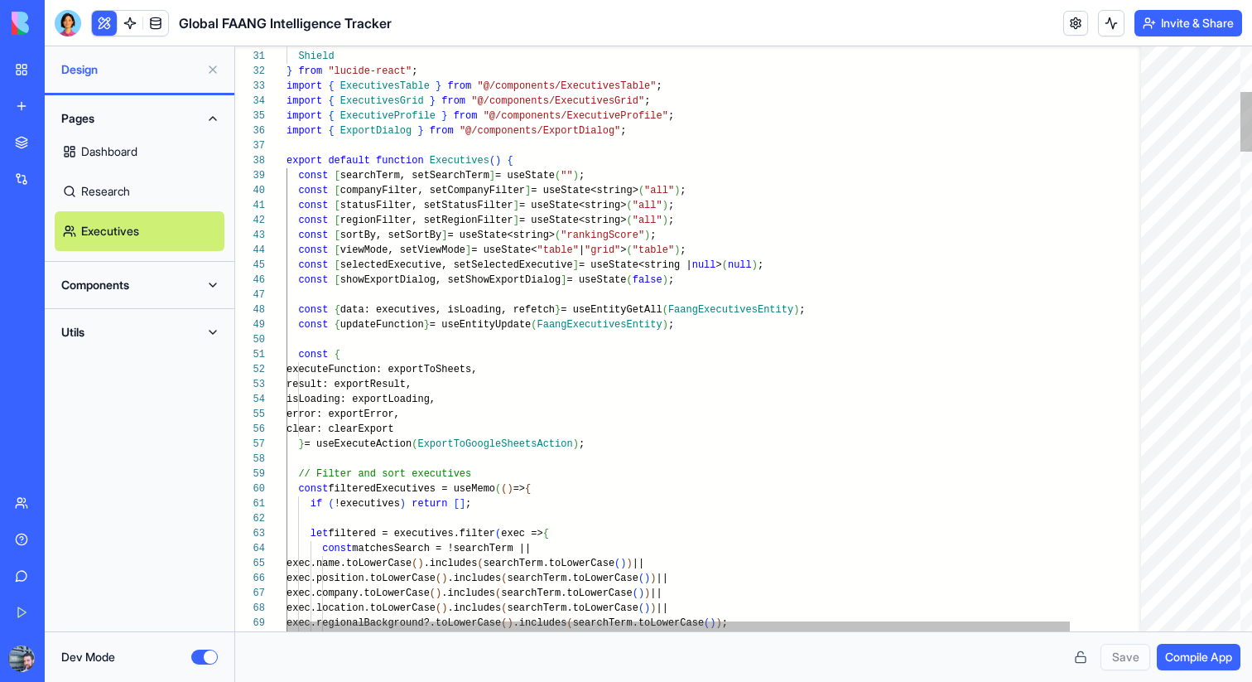  Describe the element at coordinates (611, 310) in the screenshot. I see `span: = useEntityGetAll` at that location.